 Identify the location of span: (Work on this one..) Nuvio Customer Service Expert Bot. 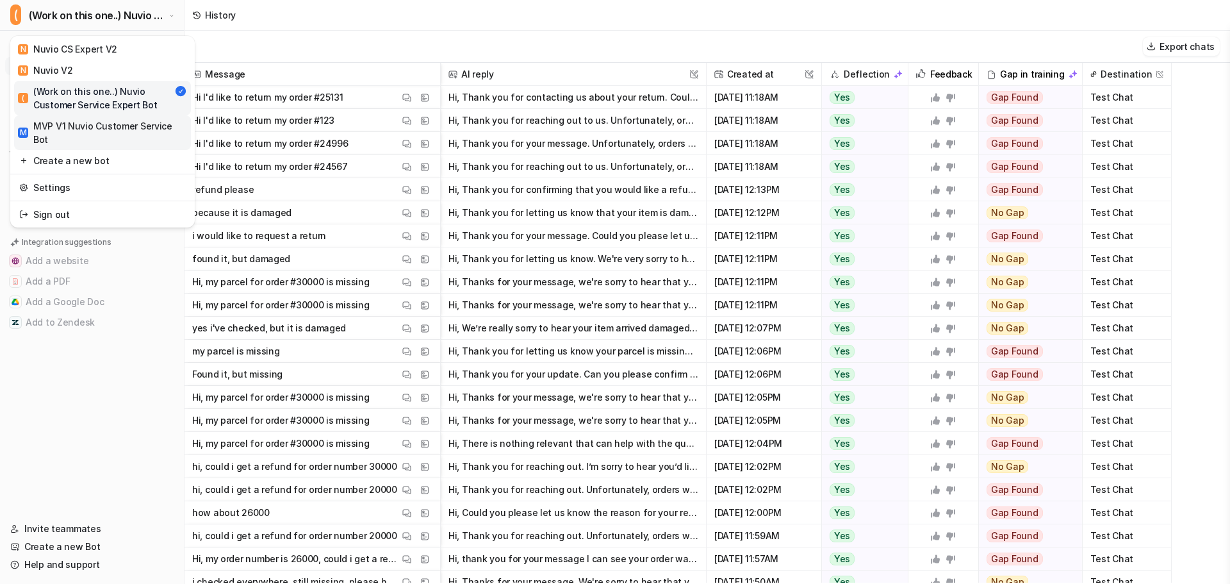
(97, 15).